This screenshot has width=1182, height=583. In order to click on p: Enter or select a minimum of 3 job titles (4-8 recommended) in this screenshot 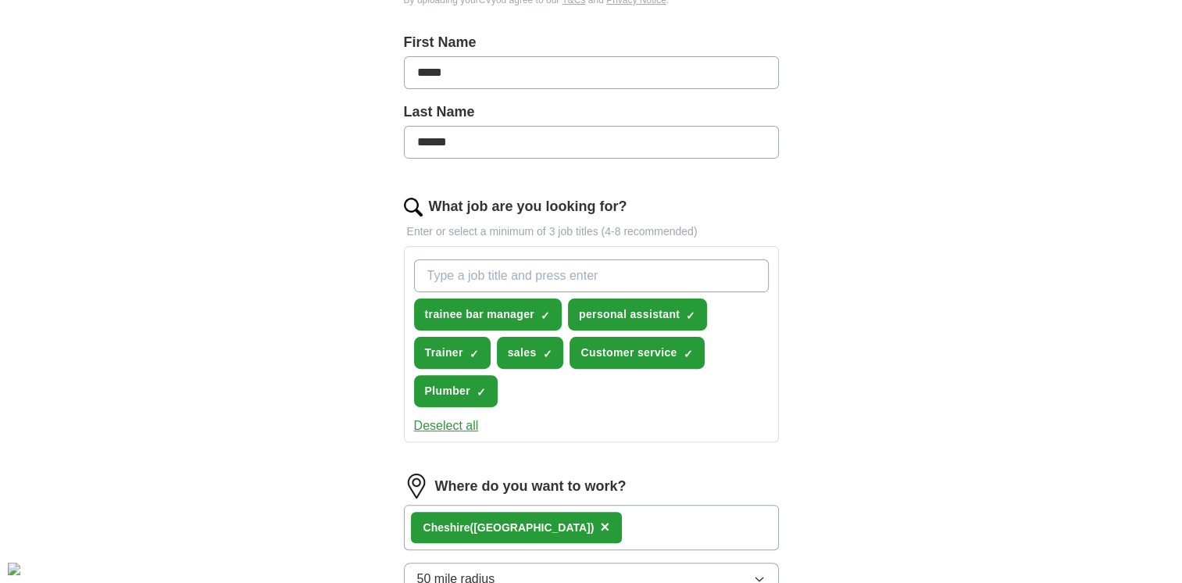, I will do `click(591, 231)`.